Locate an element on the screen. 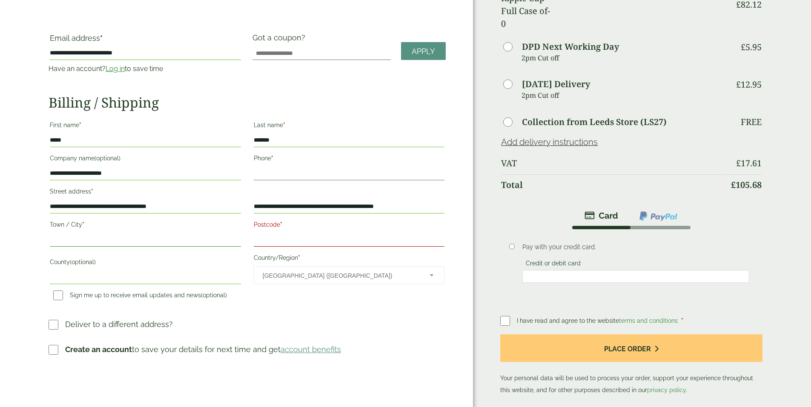 This screenshot has width=811, height=407. label: Sign me up to receive email updates and news is located at coordinates (140, 297).